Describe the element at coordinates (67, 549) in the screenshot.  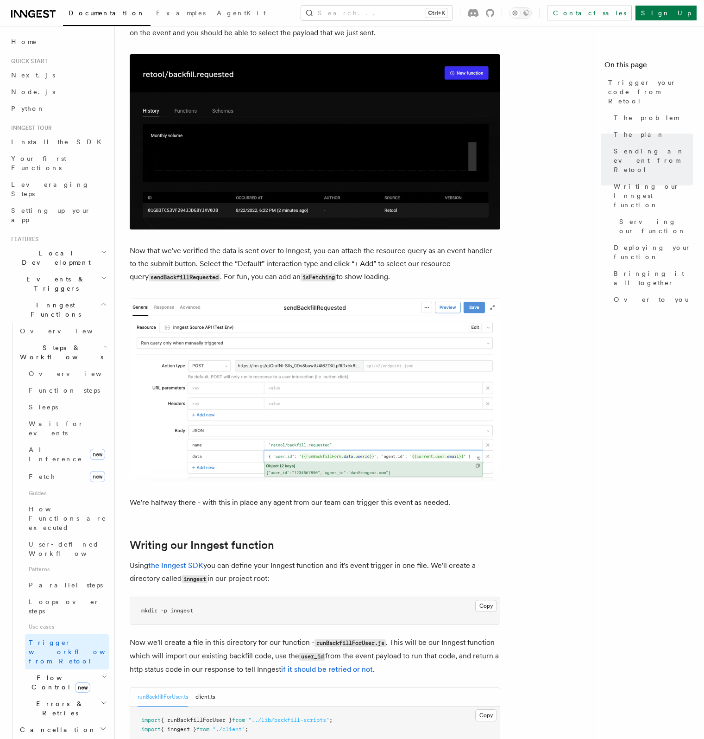
I see `a: User-defined Workflows` at that location.